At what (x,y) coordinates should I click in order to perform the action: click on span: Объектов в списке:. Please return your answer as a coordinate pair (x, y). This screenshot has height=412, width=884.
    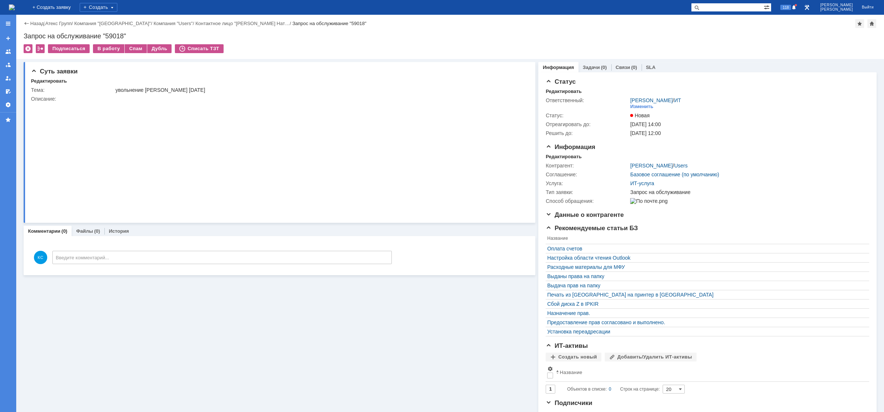
    Looking at the image, I should click on (587, 389).